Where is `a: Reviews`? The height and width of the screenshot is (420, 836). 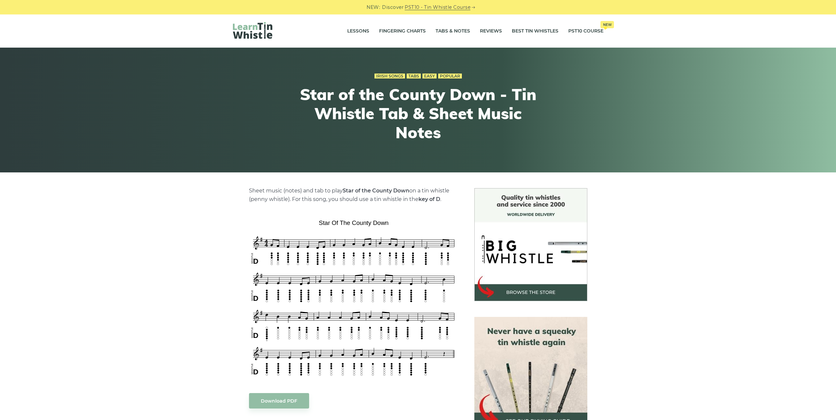
a: Reviews is located at coordinates (491, 31).